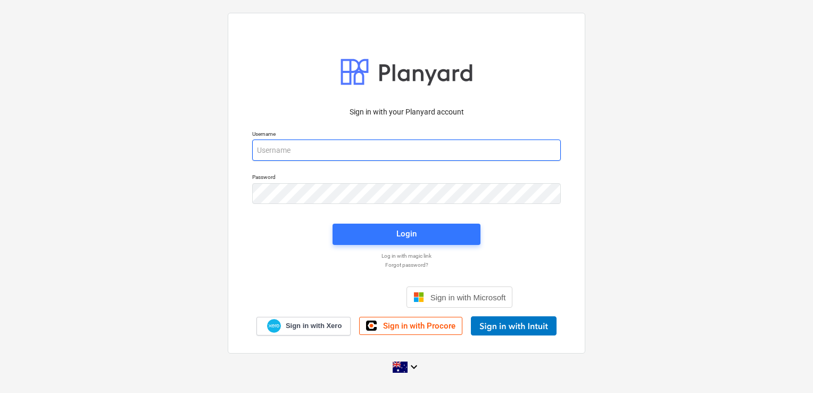  I want to click on span: Sign in with Procore, so click(419, 326).